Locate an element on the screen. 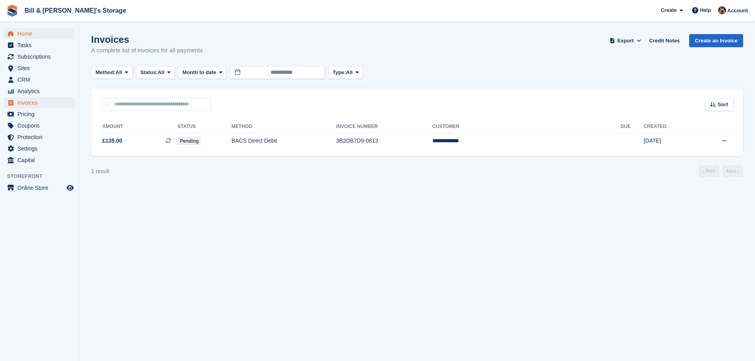  span: Pending is located at coordinates (189, 141).